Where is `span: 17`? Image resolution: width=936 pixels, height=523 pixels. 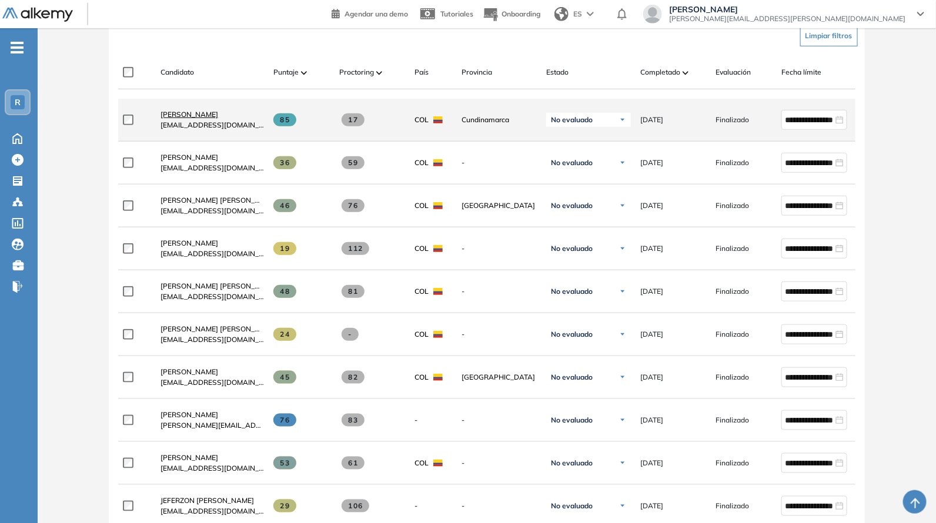 span: 17 is located at coordinates (353, 120).